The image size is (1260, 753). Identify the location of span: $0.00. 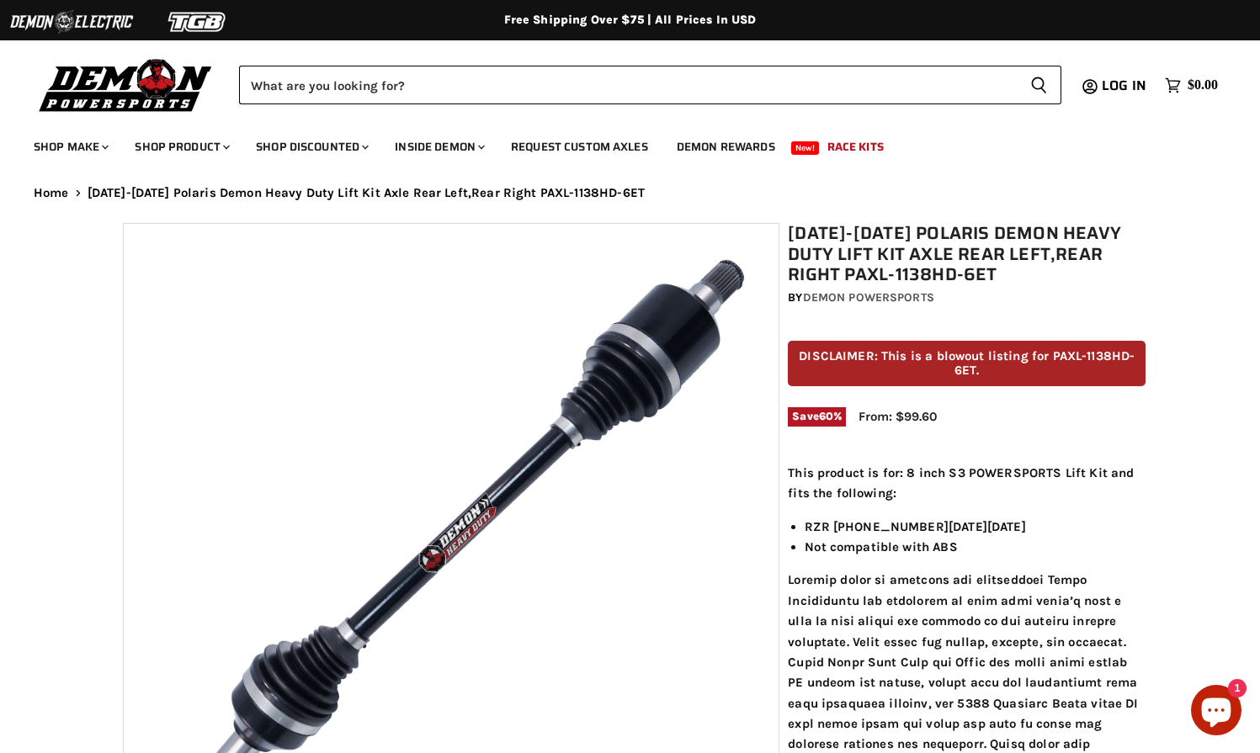
(1203, 85).